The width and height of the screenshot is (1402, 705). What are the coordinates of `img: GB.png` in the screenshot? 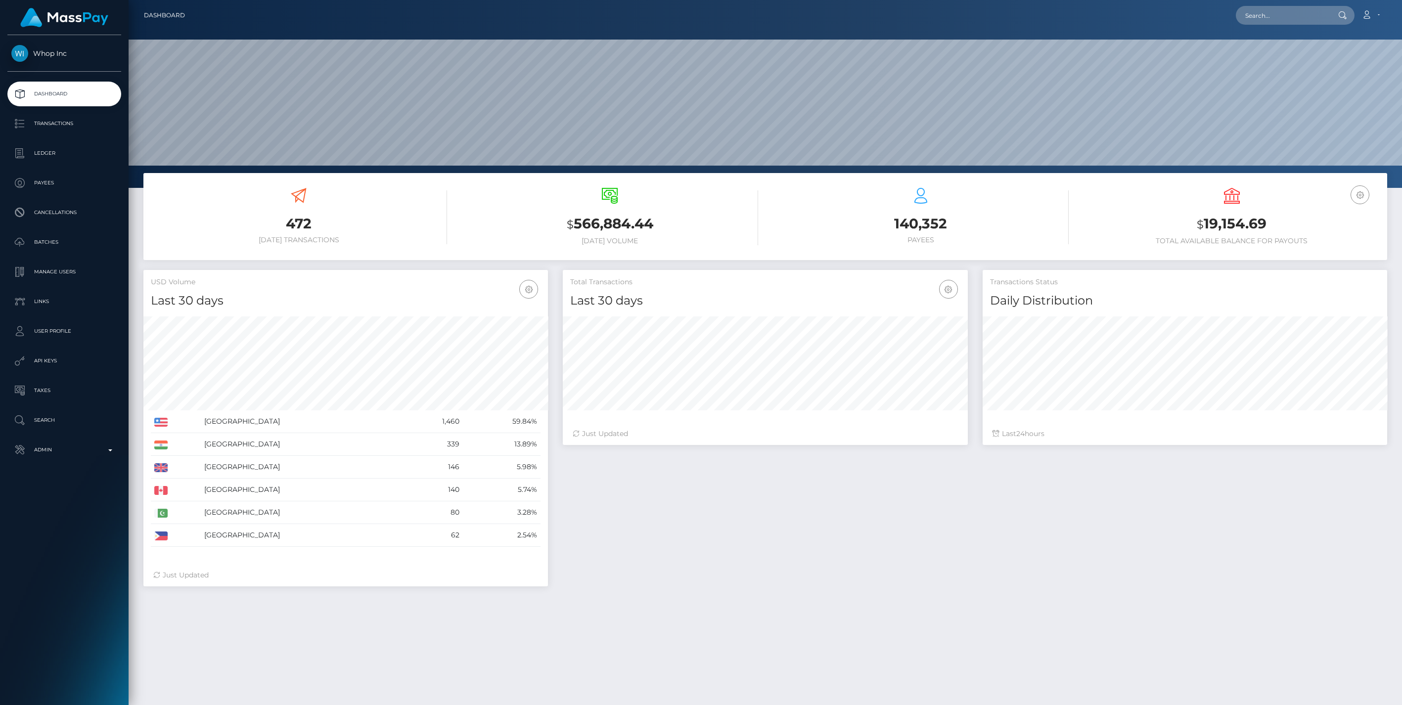 It's located at (161, 468).